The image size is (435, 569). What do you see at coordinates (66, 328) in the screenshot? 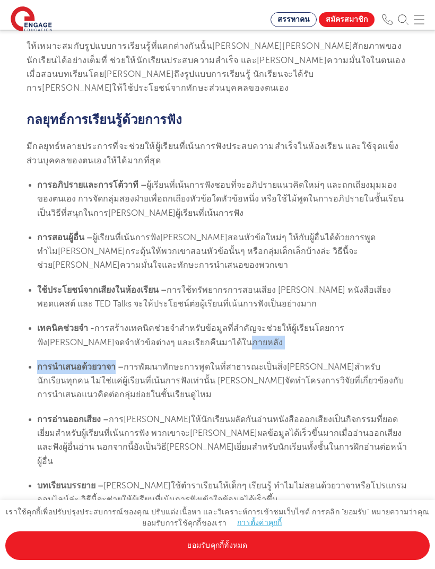
I see `font: เทคนิคช่วยจำ -` at bounding box center [66, 328].